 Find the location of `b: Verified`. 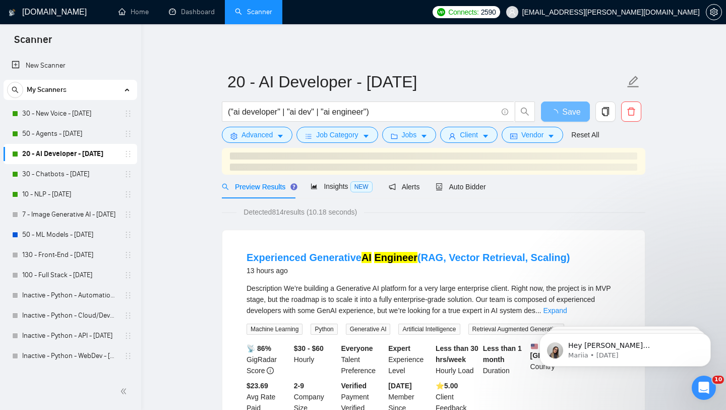

b: Verified is located at coordinates (354, 385).